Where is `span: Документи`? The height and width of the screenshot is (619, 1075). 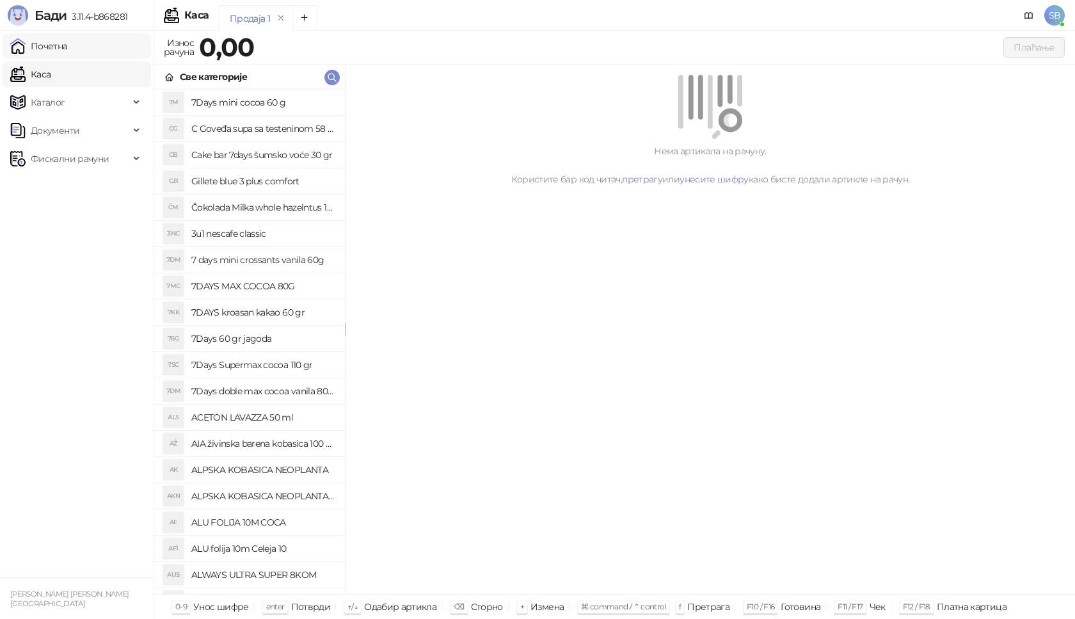
span: Документи is located at coordinates (55, 131).